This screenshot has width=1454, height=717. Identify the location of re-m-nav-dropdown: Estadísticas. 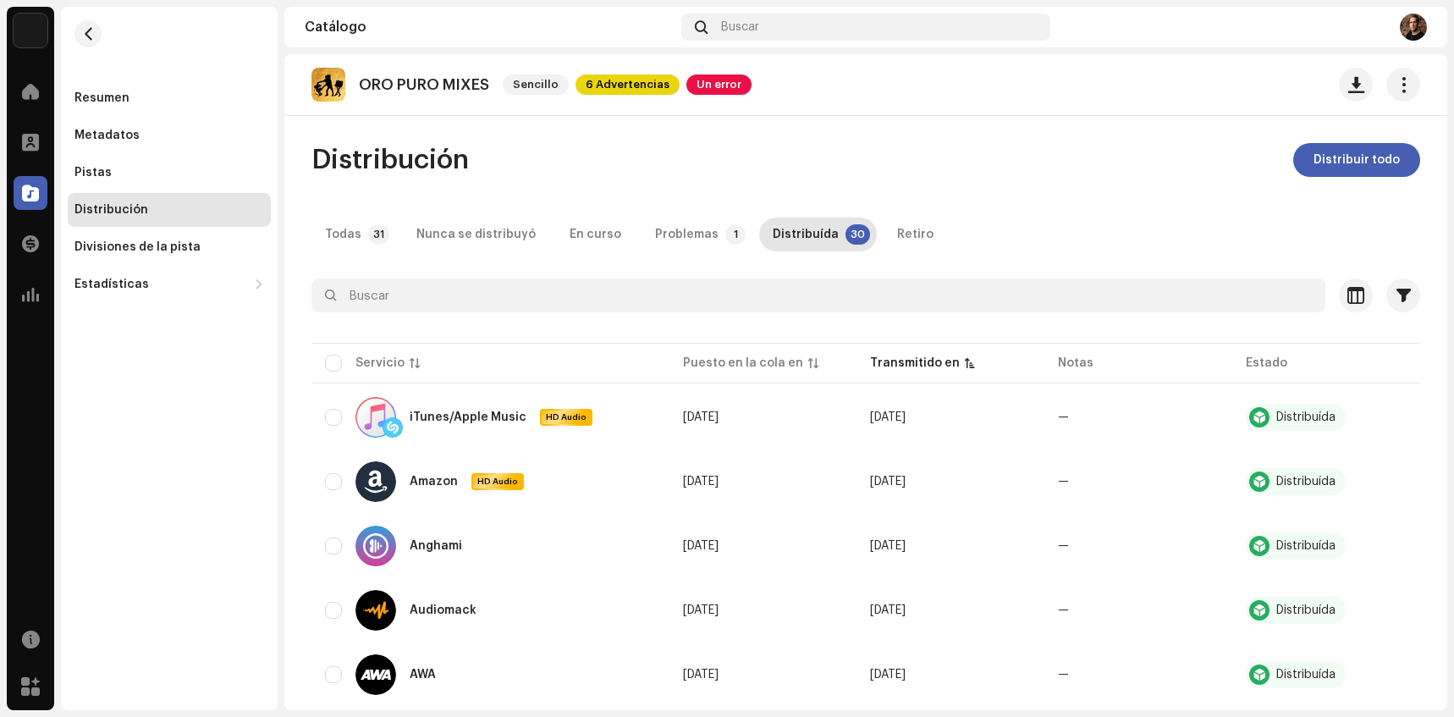
(169, 284).